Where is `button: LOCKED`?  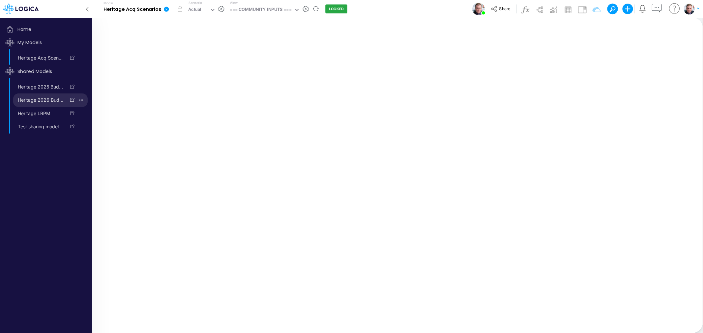
button: LOCKED is located at coordinates (336, 9).